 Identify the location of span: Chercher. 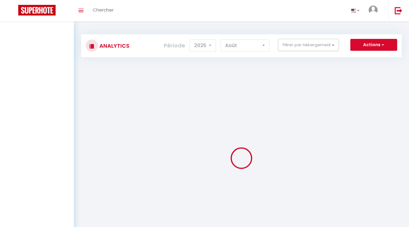
(103, 10).